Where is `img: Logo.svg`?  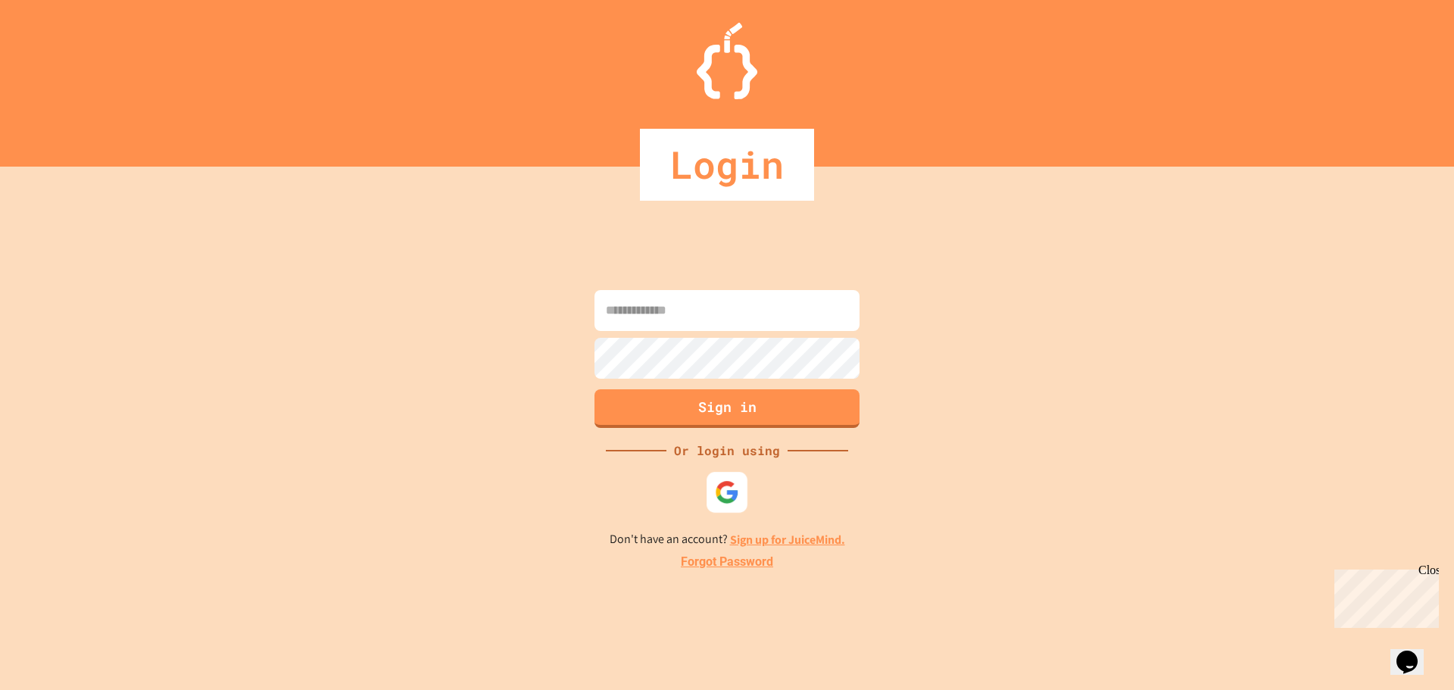 img: Logo.svg is located at coordinates (727, 61).